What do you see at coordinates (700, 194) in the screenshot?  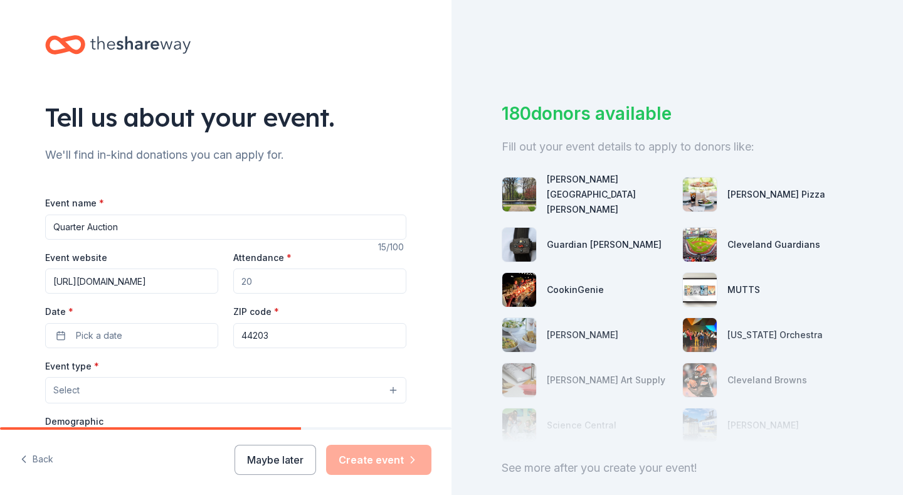 I see `img: photo for Dewey's Pizza` at bounding box center [700, 194].